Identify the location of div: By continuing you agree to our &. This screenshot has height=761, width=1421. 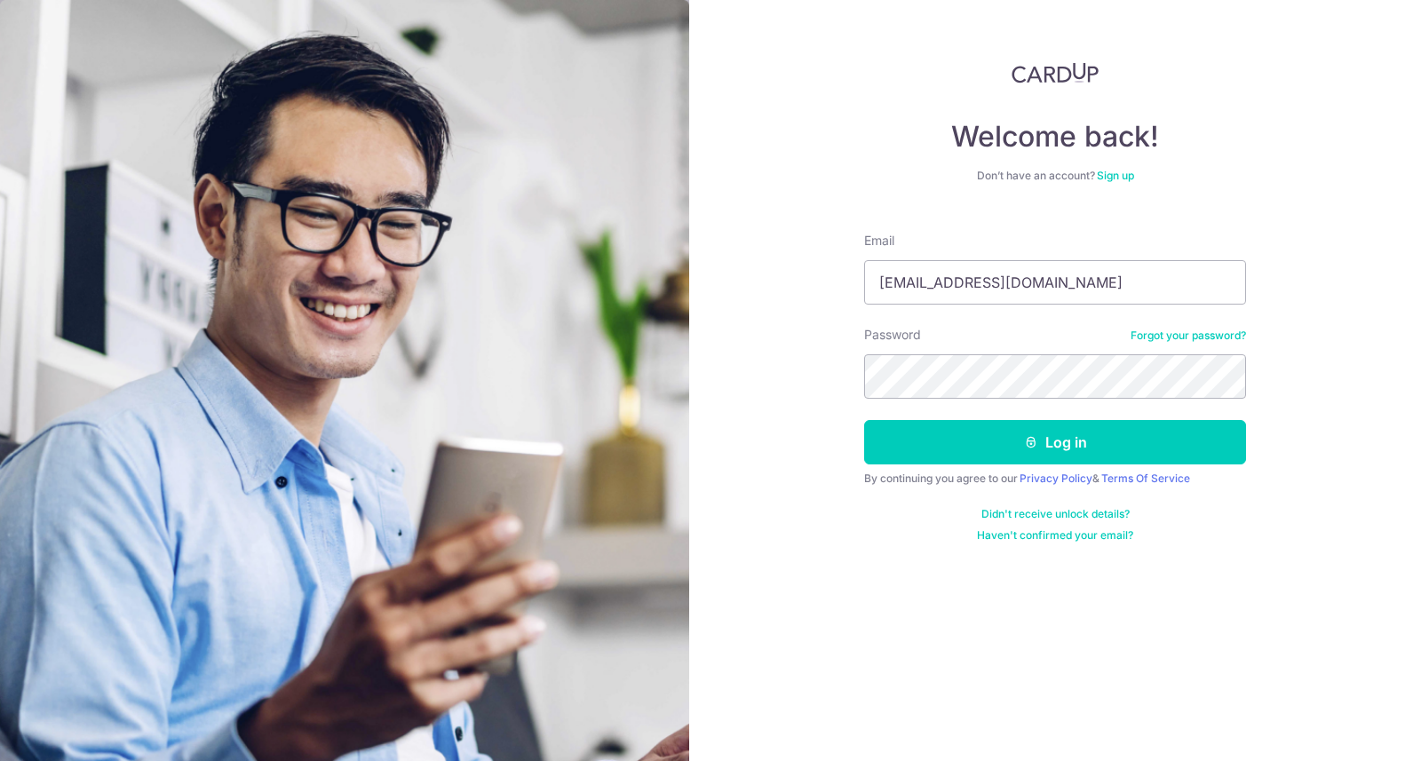
(1055, 479).